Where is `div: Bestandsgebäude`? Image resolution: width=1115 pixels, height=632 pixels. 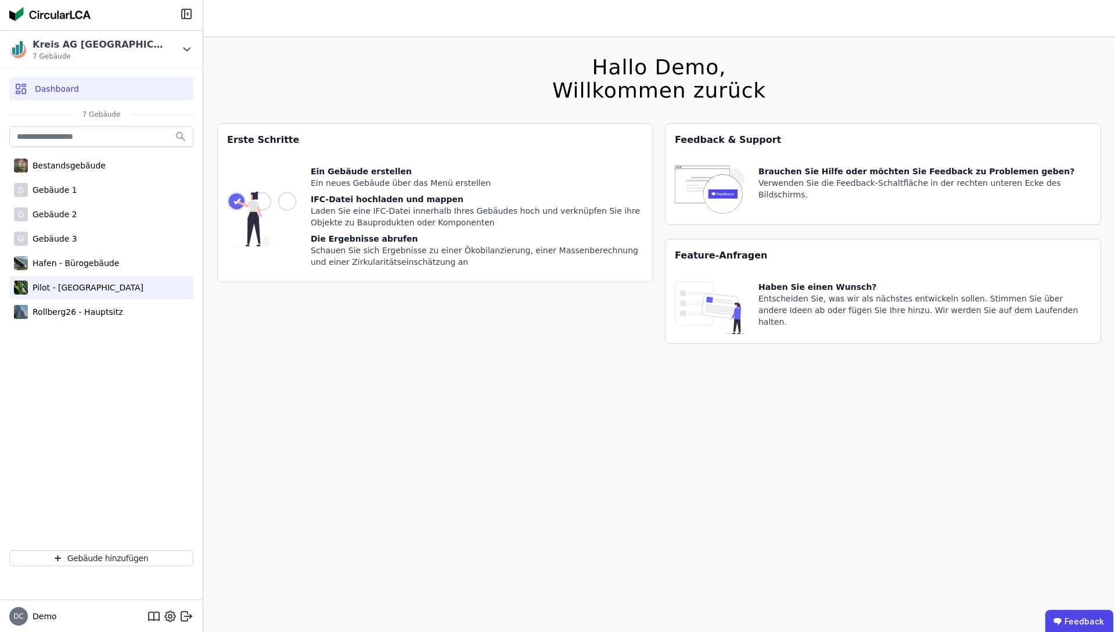
div: Bestandsgebäude is located at coordinates (67, 165).